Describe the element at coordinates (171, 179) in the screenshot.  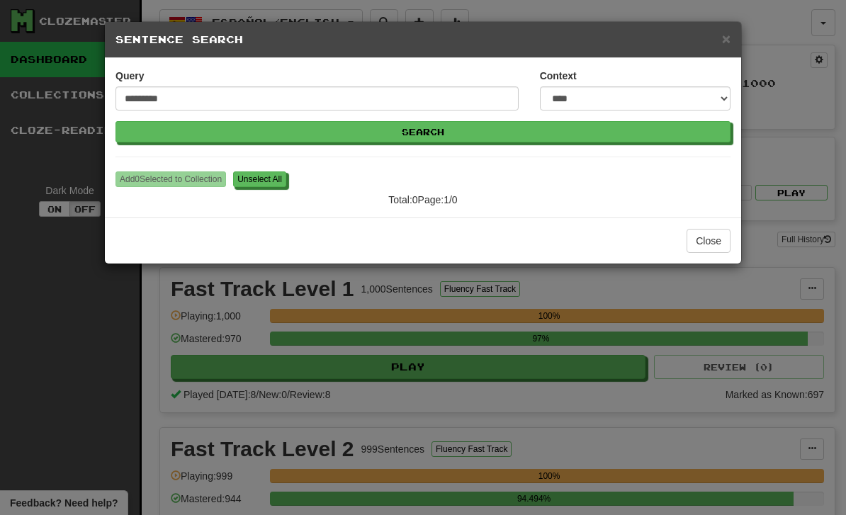
I see `button: Add0Selected to Collection` at that location.